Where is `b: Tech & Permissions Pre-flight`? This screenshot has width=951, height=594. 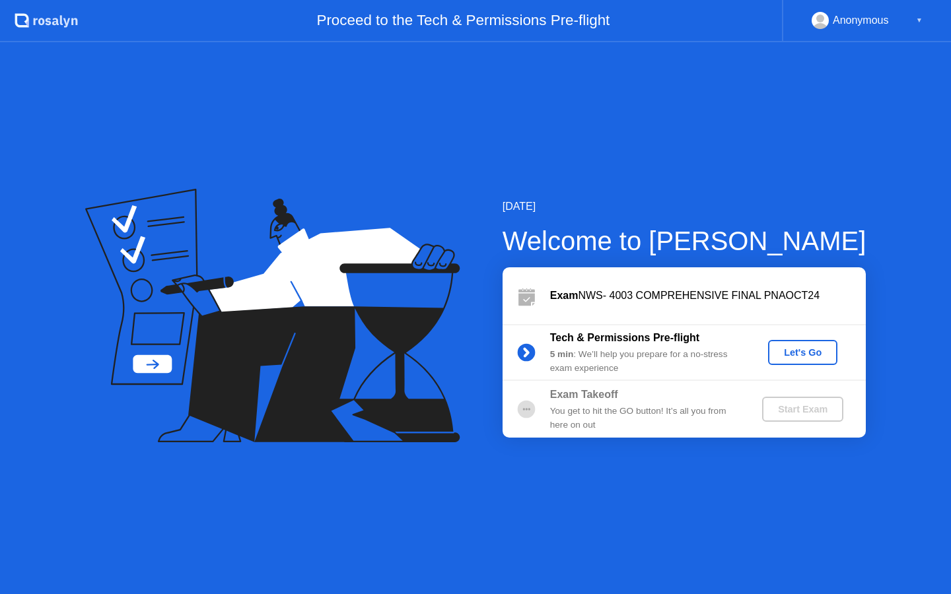 b: Tech & Permissions Pre-flight is located at coordinates (625, 337).